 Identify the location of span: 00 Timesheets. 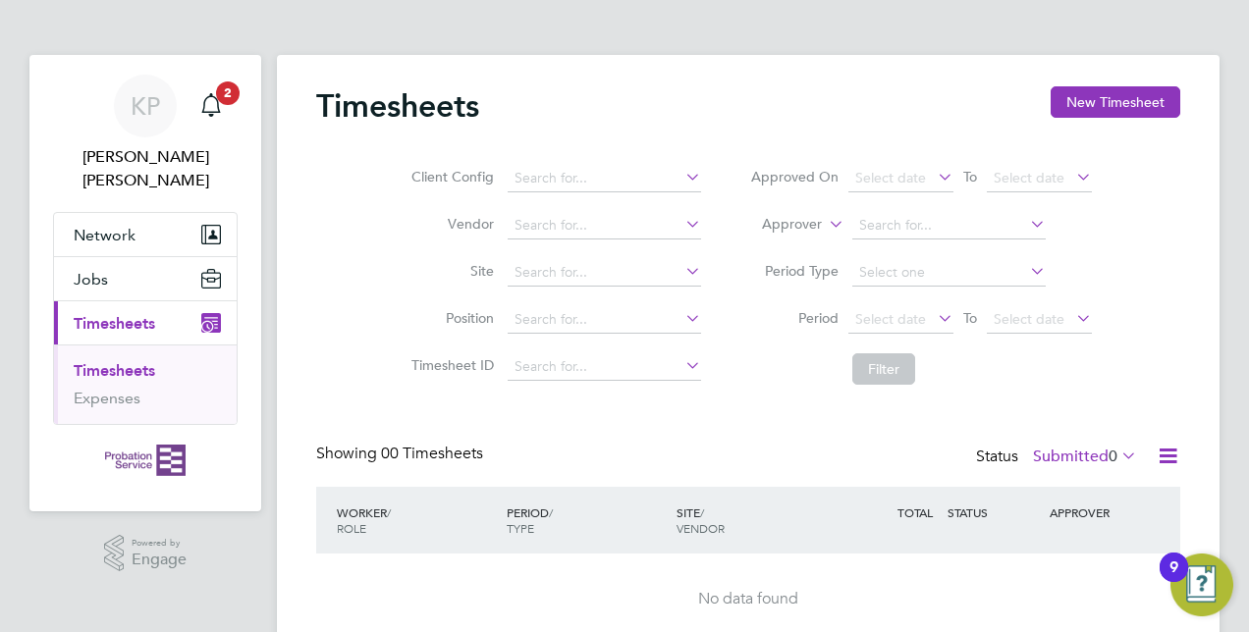
(432, 453).